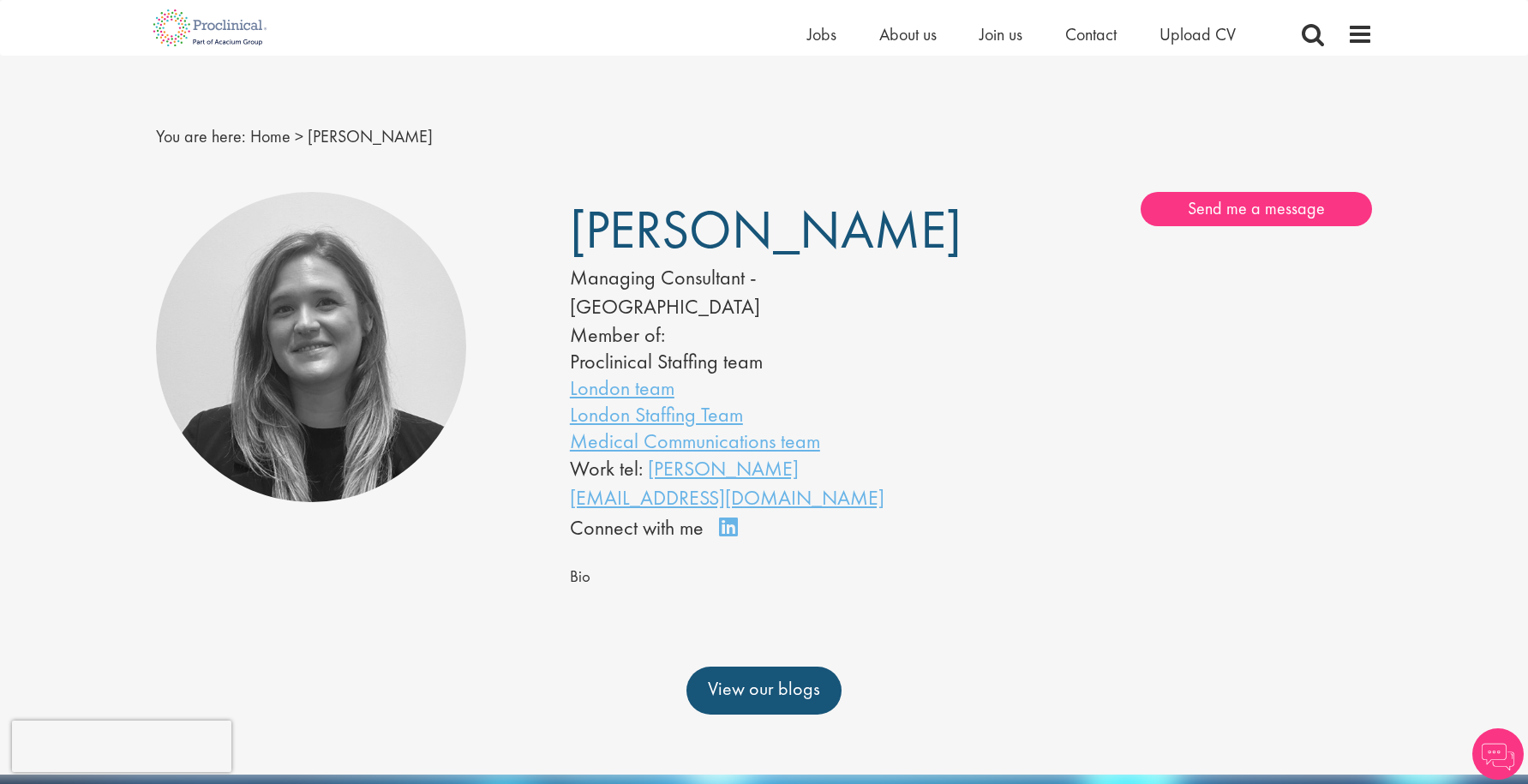 Image resolution: width=1528 pixels, height=784 pixels. What do you see at coordinates (822, 34) in the screenshot?
I see `span: Jobs` at bounding box center [822, 34].